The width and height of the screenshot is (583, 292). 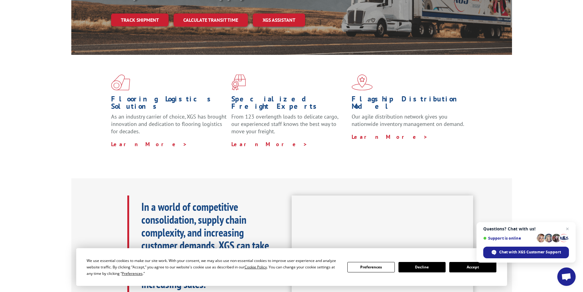 What do you see at coordinates (169, 124) in the screenshot?
I see `span: As an industry carrier of choice, XGS has brought innovation and dedication to flooring logistics...` at bounding box center [169, 124].